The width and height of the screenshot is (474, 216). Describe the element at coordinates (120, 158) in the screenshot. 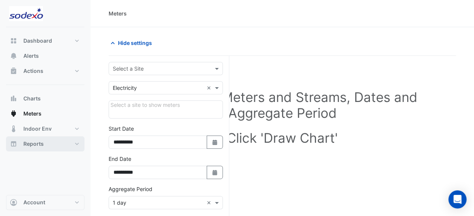

I see `label: End Date` at that location.